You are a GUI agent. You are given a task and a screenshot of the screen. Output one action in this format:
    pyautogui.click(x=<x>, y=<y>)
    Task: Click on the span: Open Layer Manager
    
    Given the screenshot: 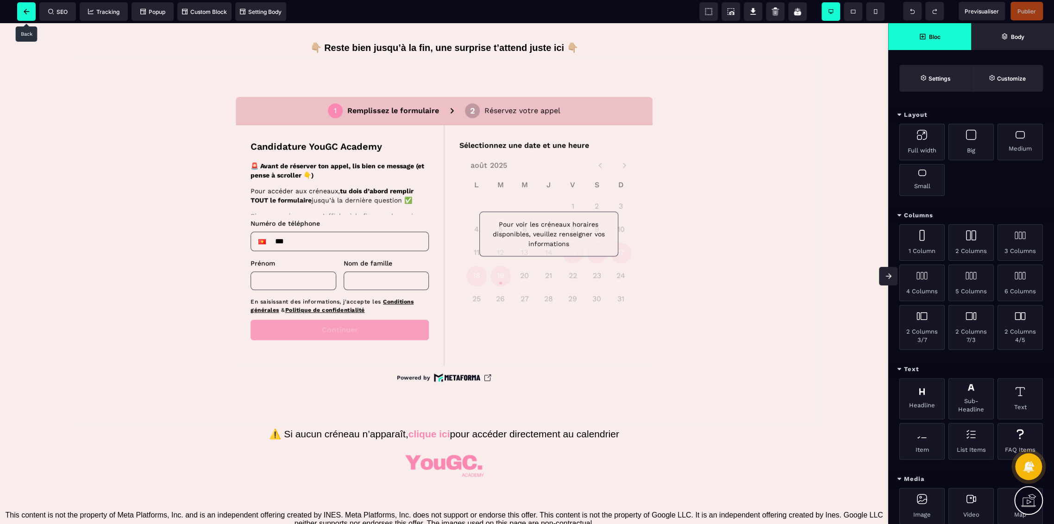 What is the action you would take?
    pyautogui.click(x=1012, y=37)
    